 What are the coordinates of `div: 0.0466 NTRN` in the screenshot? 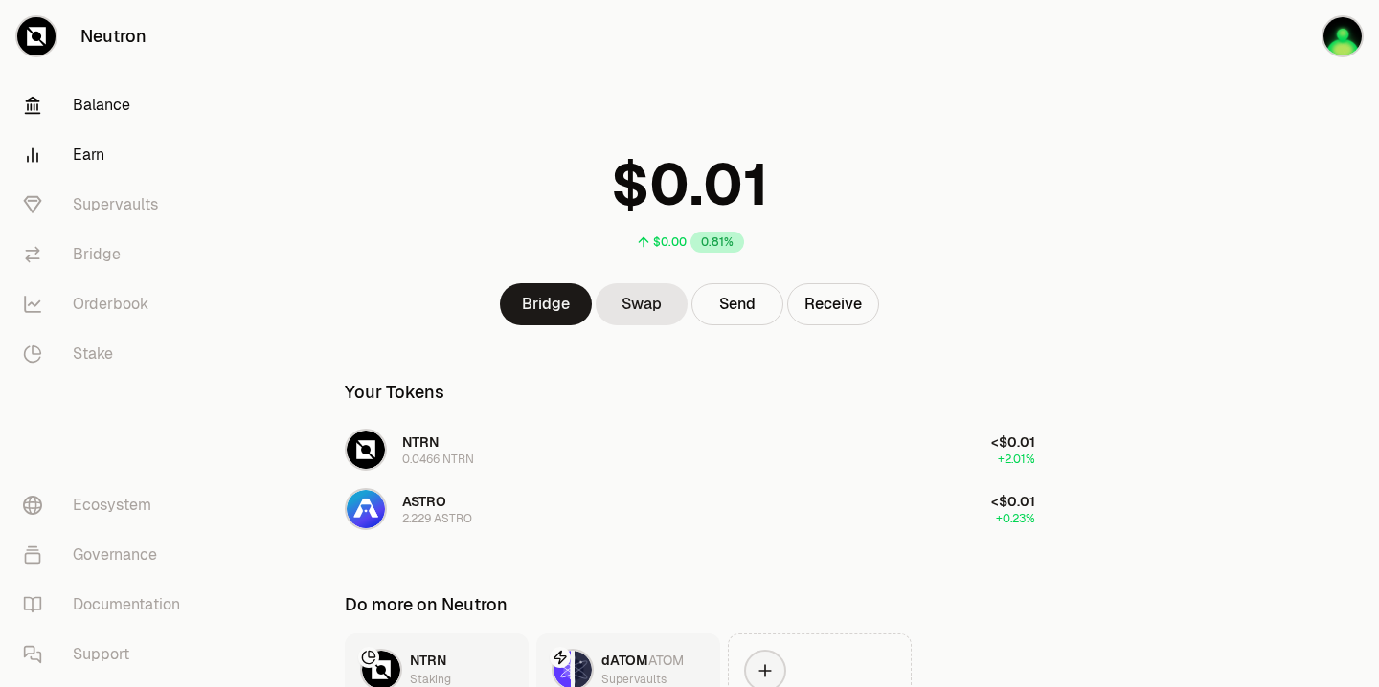 It's located at (438, 460).